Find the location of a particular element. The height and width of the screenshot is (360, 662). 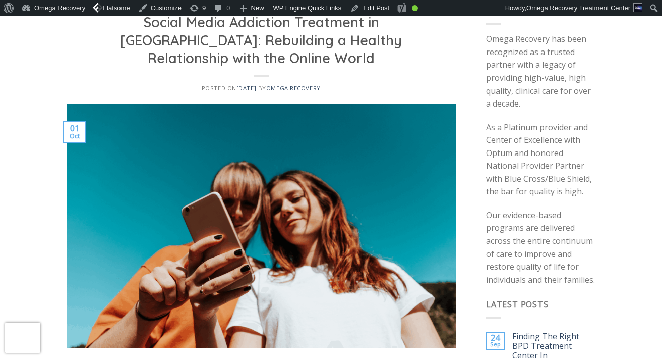

img: Social Media Addiction Treatment in Austin is located at coordinates (261, 225).